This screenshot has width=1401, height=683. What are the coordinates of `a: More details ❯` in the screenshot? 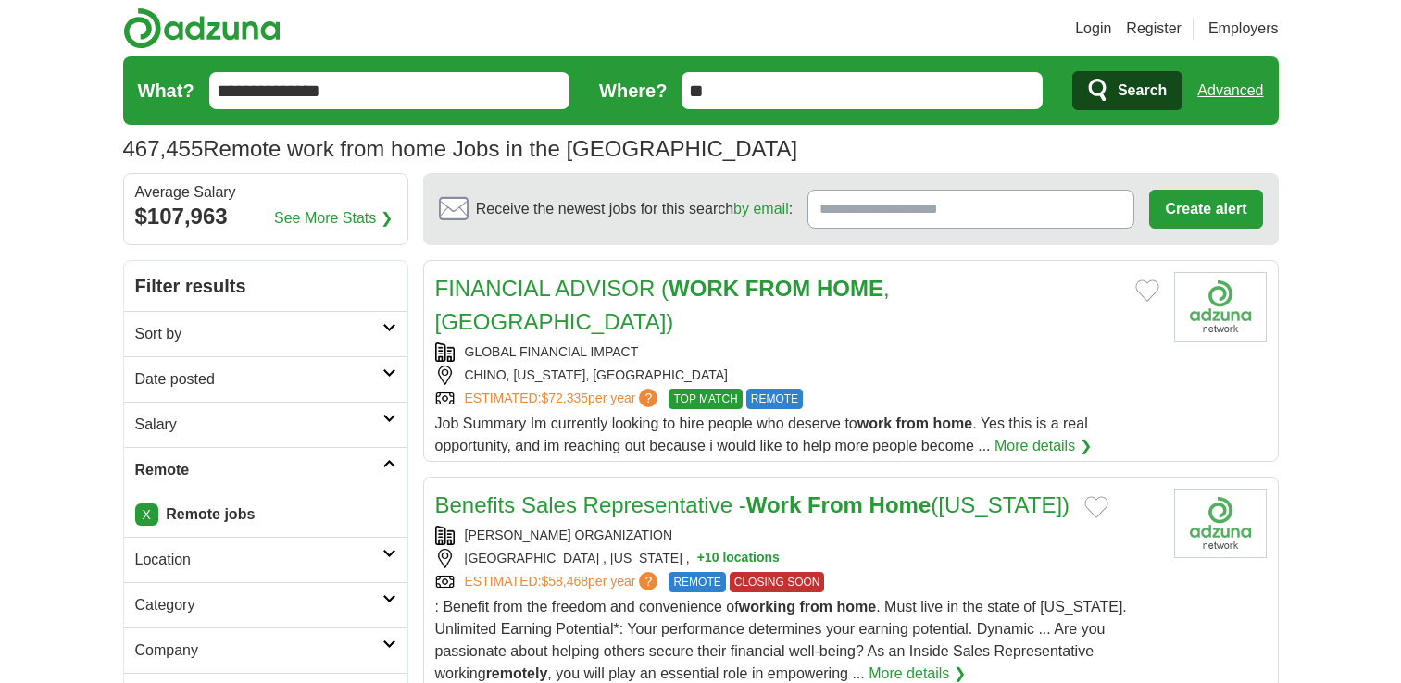 It's located at (1043, 446).